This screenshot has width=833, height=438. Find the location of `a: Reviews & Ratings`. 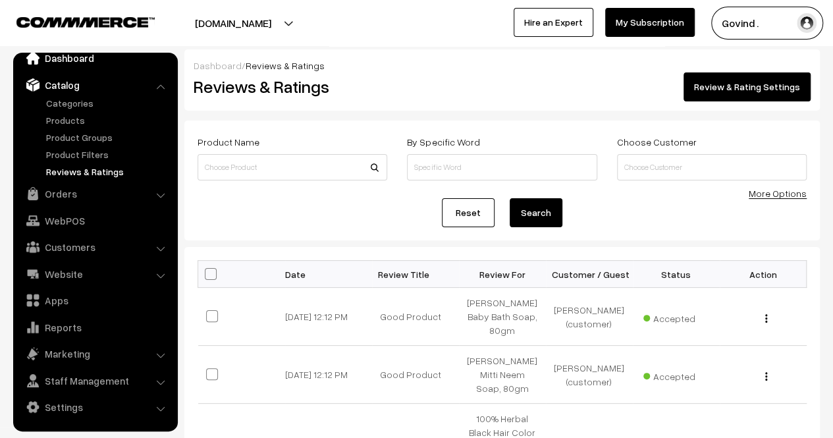

a: Reviews & Ratings is located at coordinates (108, 171).